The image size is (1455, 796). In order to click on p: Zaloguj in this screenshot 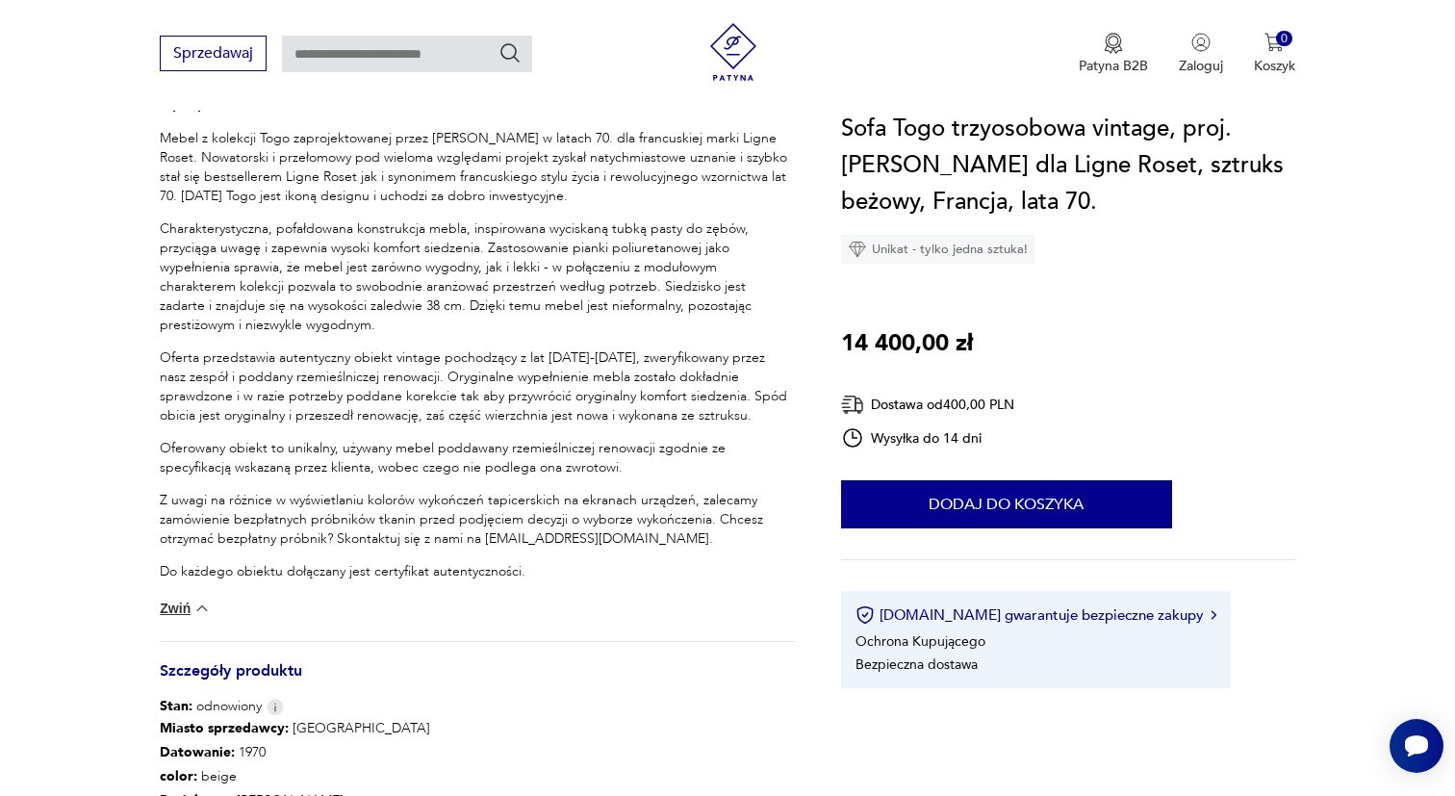, I will do `click(1201, 65)`.